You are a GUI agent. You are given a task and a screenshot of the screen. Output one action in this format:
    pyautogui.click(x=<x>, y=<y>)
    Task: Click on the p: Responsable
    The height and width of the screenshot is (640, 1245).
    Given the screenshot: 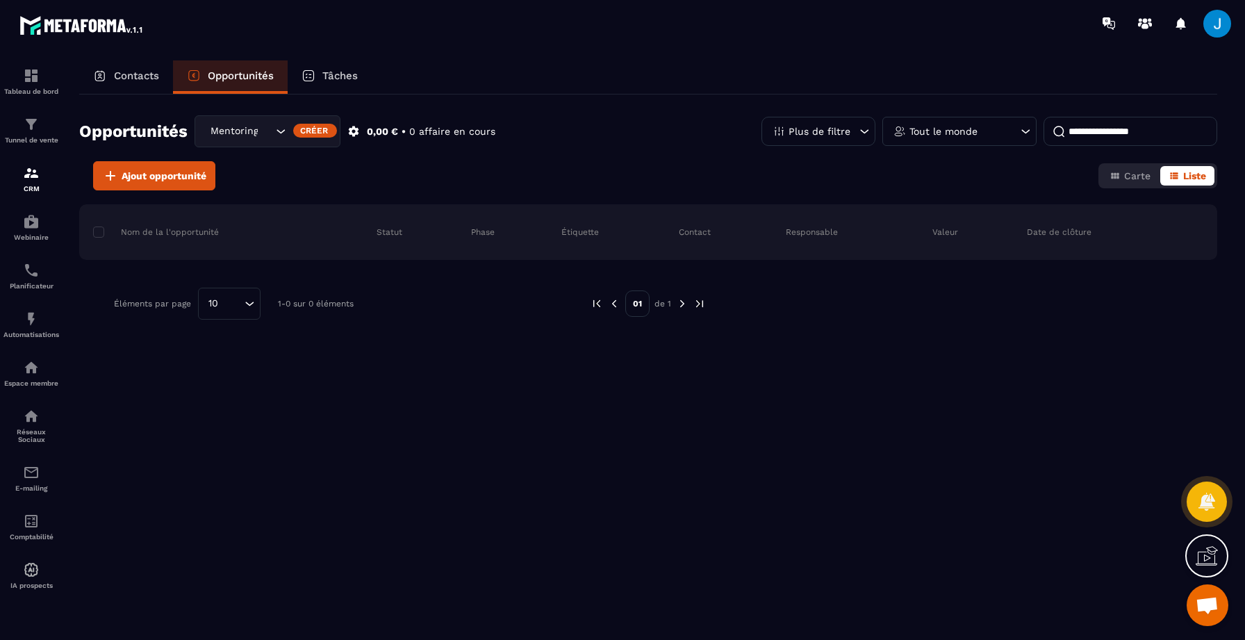 What is the action you would take?
    pyautogui.click(x=812, y=232)
    